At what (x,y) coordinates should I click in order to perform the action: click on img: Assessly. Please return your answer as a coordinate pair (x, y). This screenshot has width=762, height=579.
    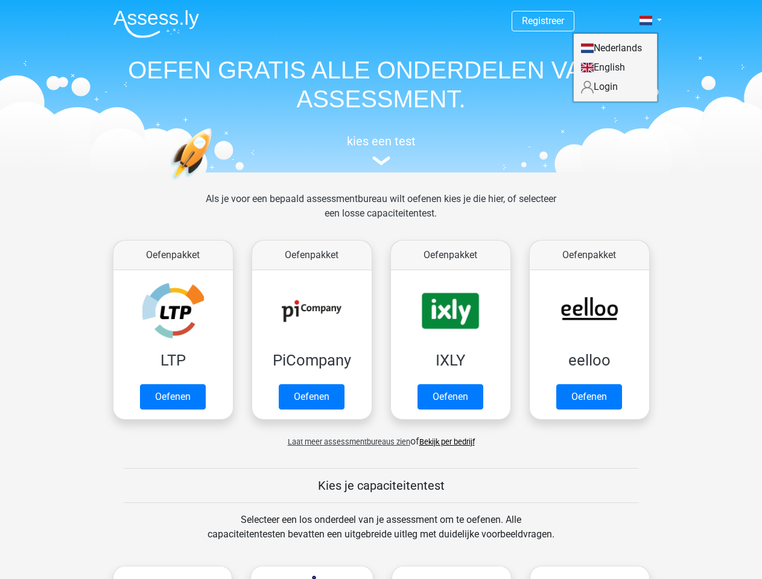
    Looking at the image, I should click on (156, 24).